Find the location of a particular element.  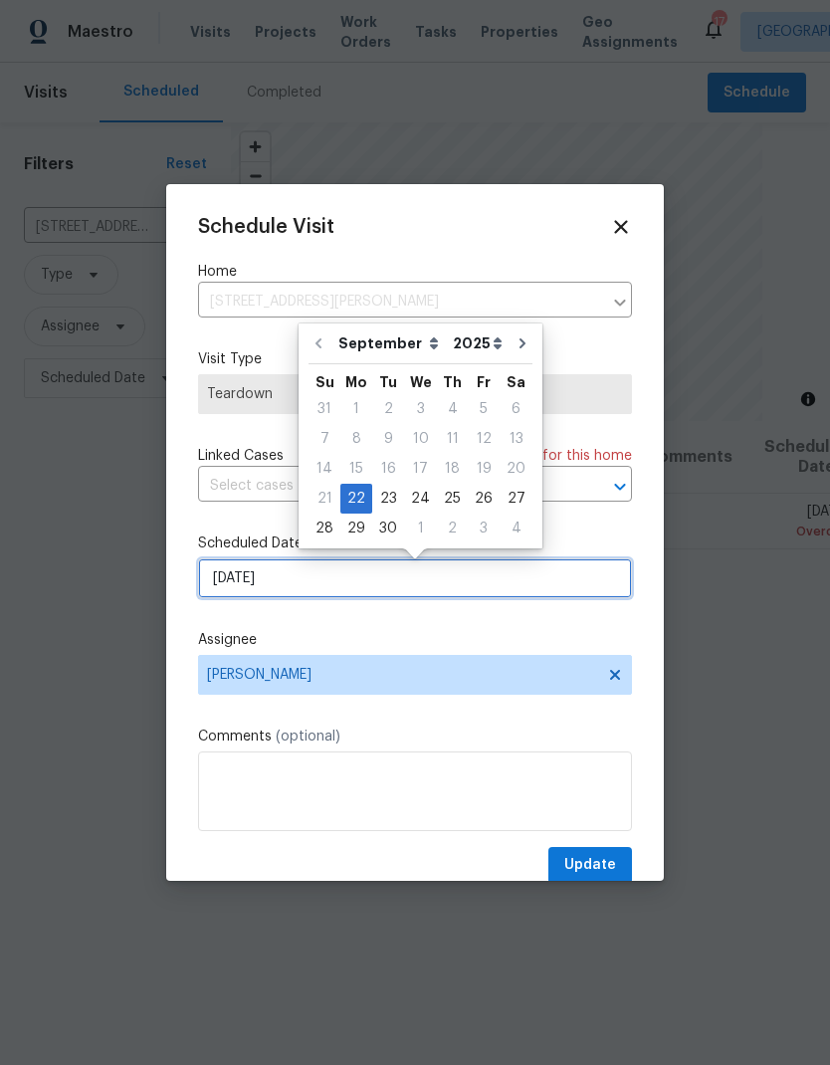

div: Sat Sep 13 2025 is located at coordinates (516, 439).